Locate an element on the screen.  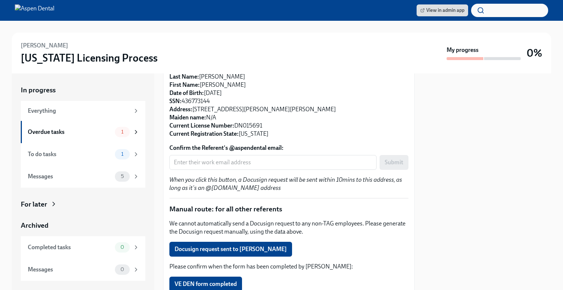
em: When you click this button, a Docusign request will be sent within 10mins to this address, as lon... is located at coordinates (286, 184).